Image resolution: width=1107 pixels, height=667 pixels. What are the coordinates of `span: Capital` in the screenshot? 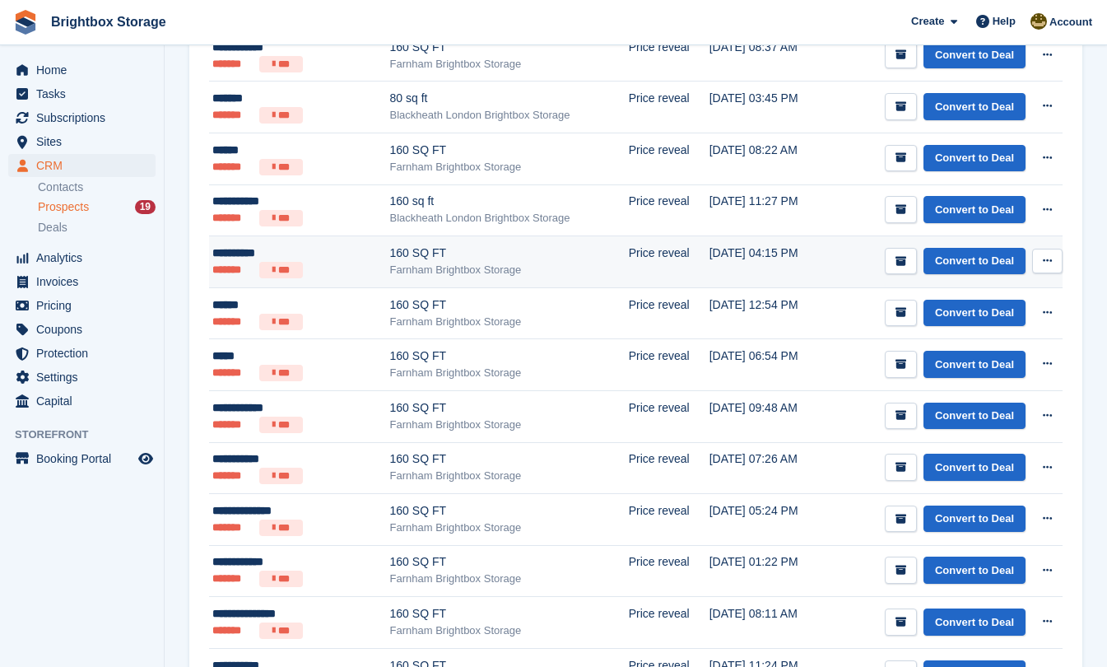 It's located at (86, 401).